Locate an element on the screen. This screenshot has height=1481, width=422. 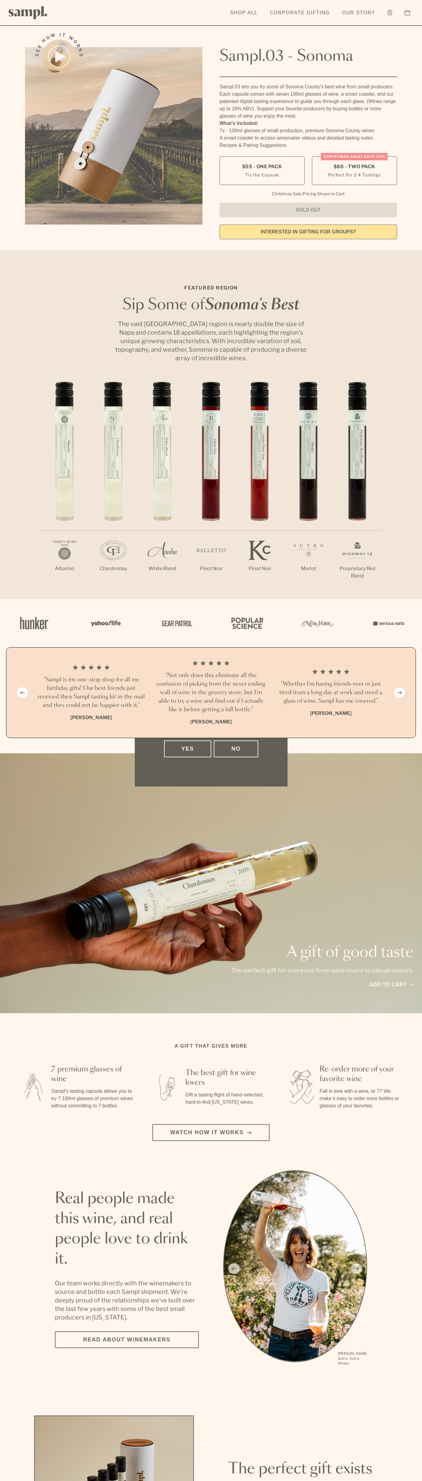
ul: carousel is located at coordinates (295, 1268).